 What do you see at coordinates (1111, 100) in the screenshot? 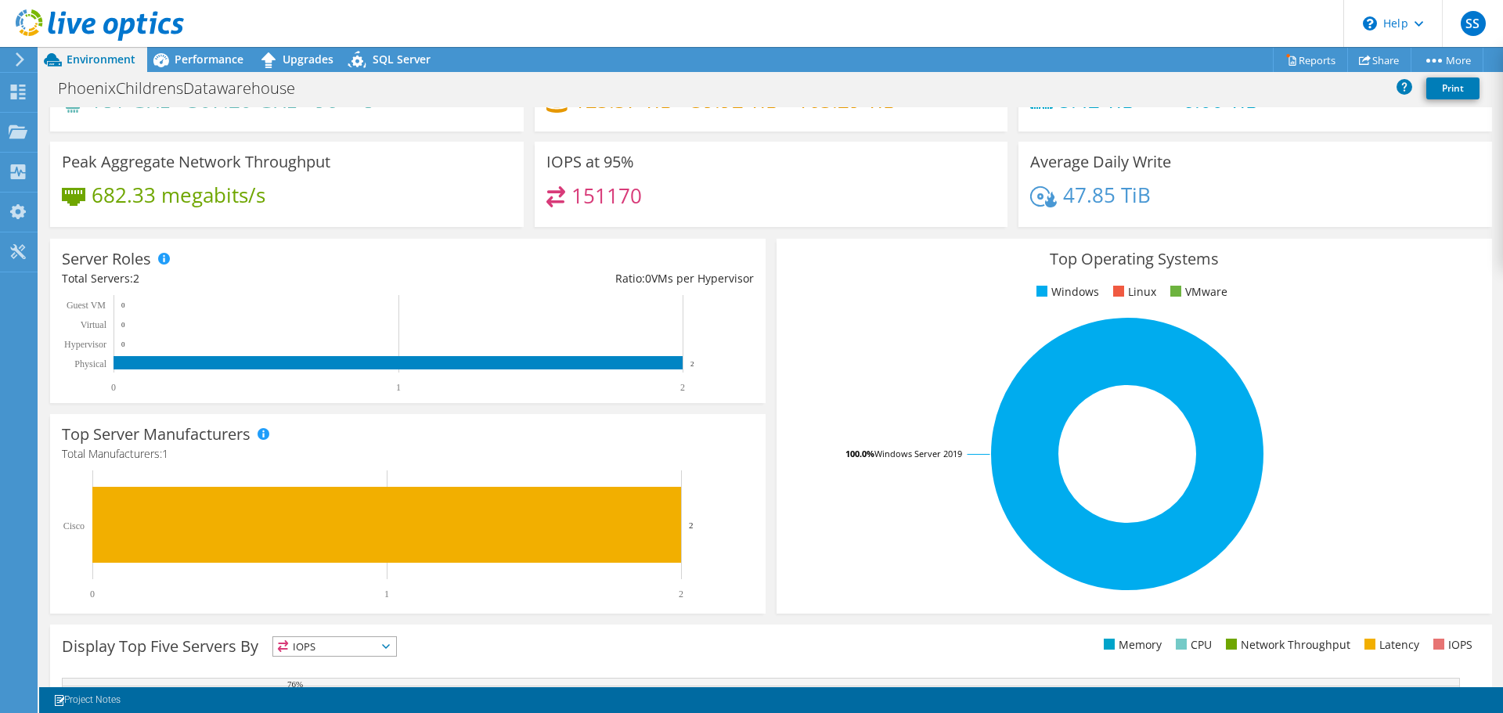
I see `h4: 5.42 TiB` at bounding box center [1111, 100].